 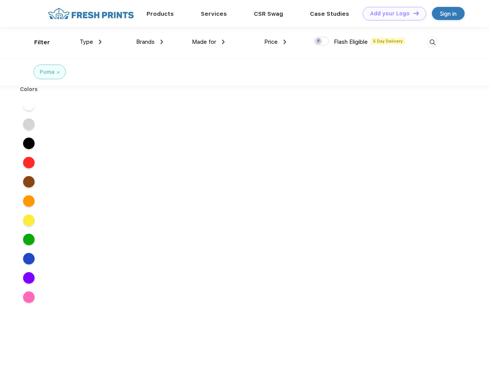 I want to click on span: Made for, so click(x=204, y=42).